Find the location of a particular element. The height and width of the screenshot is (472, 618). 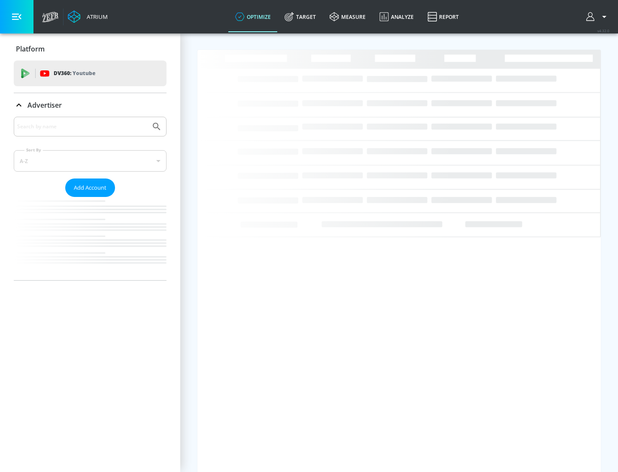

input: Search by name is located at coordinates (82, 127).